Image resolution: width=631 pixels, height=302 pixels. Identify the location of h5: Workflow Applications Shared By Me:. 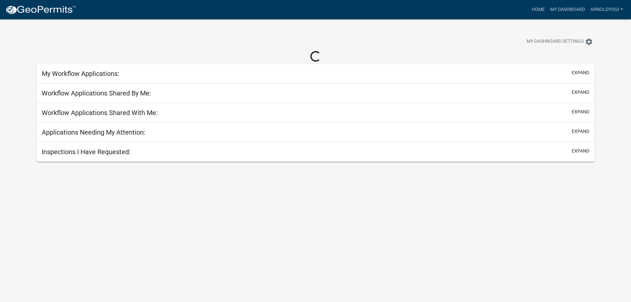
(96, 93).